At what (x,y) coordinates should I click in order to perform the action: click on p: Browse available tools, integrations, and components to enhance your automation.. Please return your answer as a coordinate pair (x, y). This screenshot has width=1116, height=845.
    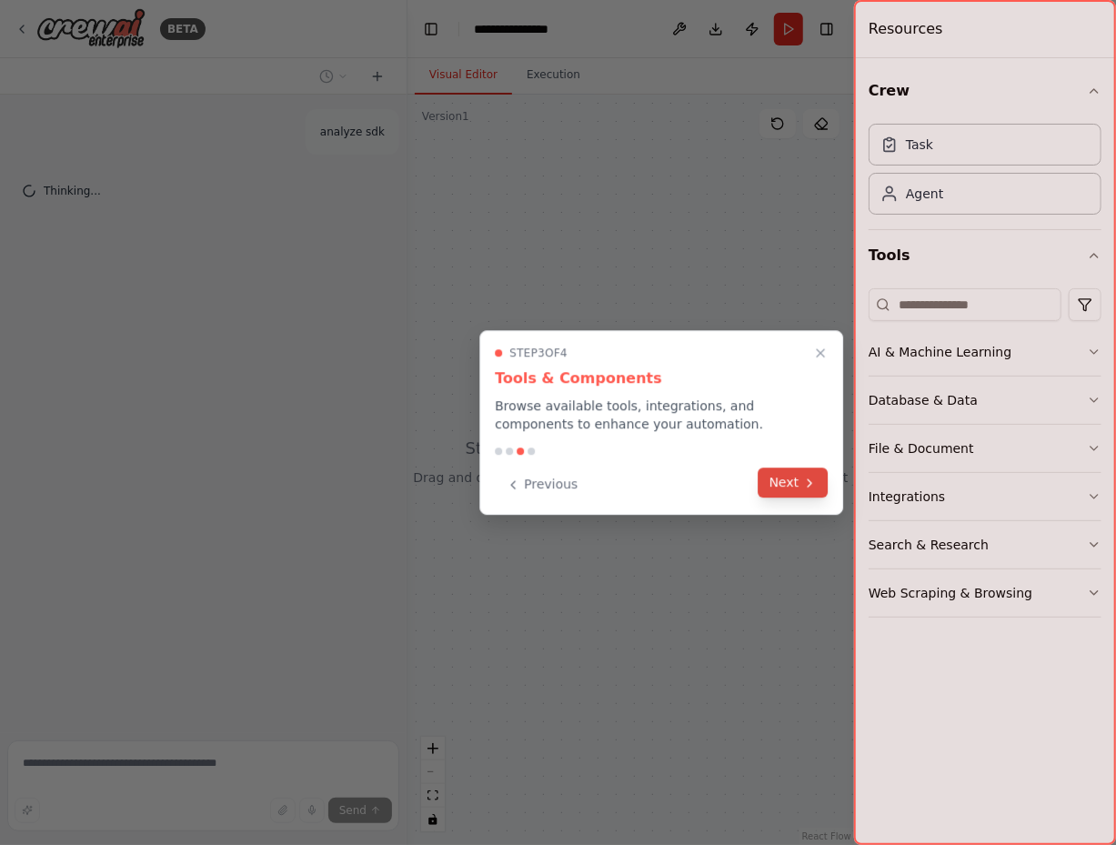
    Looking at the image, I should click on (661, 415).